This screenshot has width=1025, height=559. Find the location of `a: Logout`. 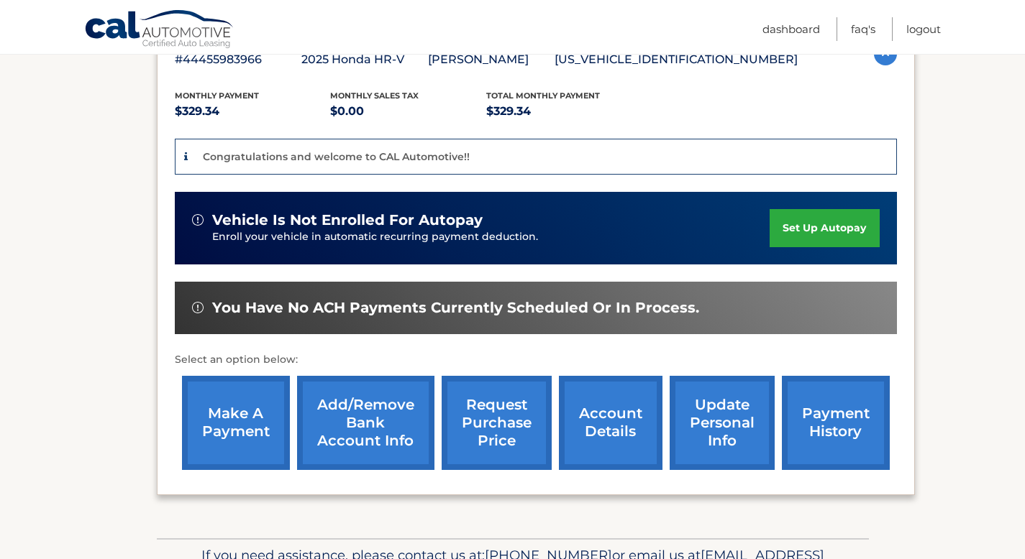

a: Logout is located at coordinates (923, 29).